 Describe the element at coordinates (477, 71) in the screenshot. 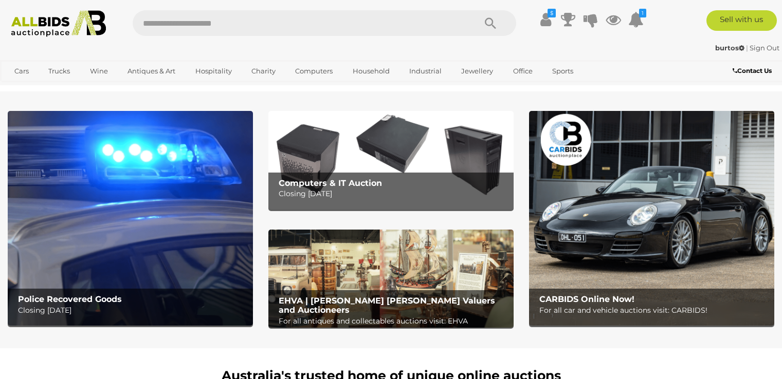

I see `a: Jewellery` at that location.